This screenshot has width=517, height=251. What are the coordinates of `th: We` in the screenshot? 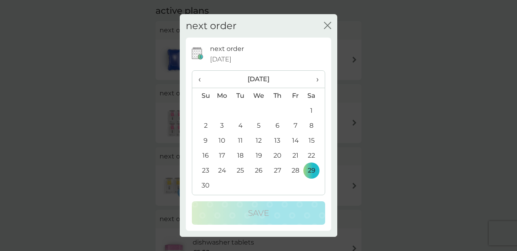 It's located at (259, 96).